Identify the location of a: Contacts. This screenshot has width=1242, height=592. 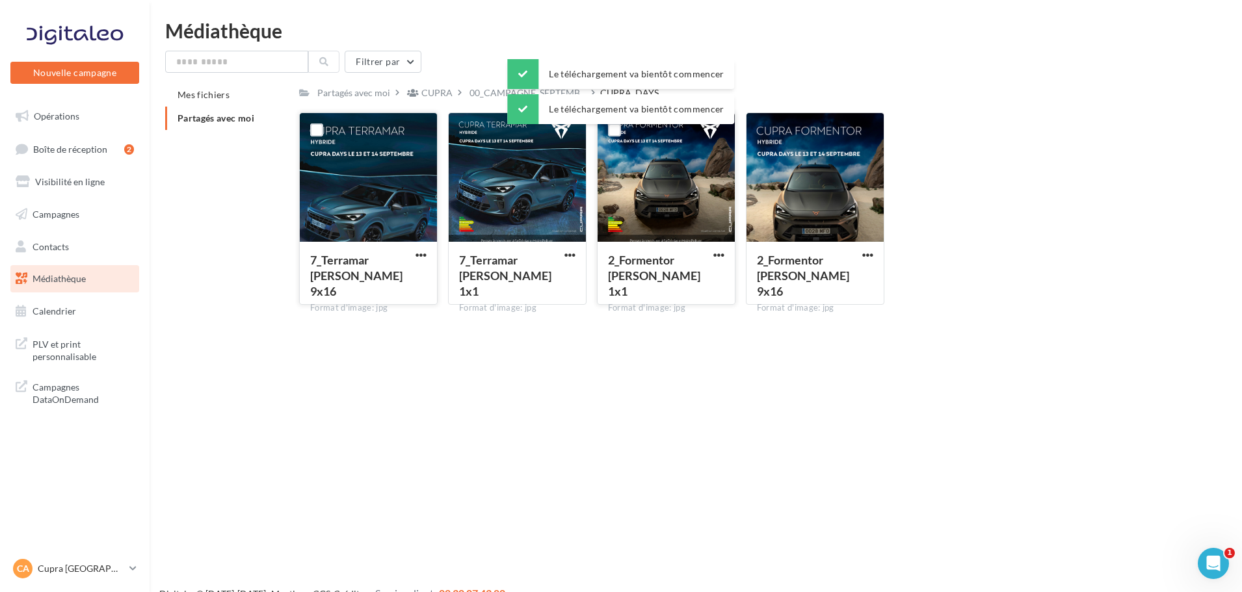
(75, 247).